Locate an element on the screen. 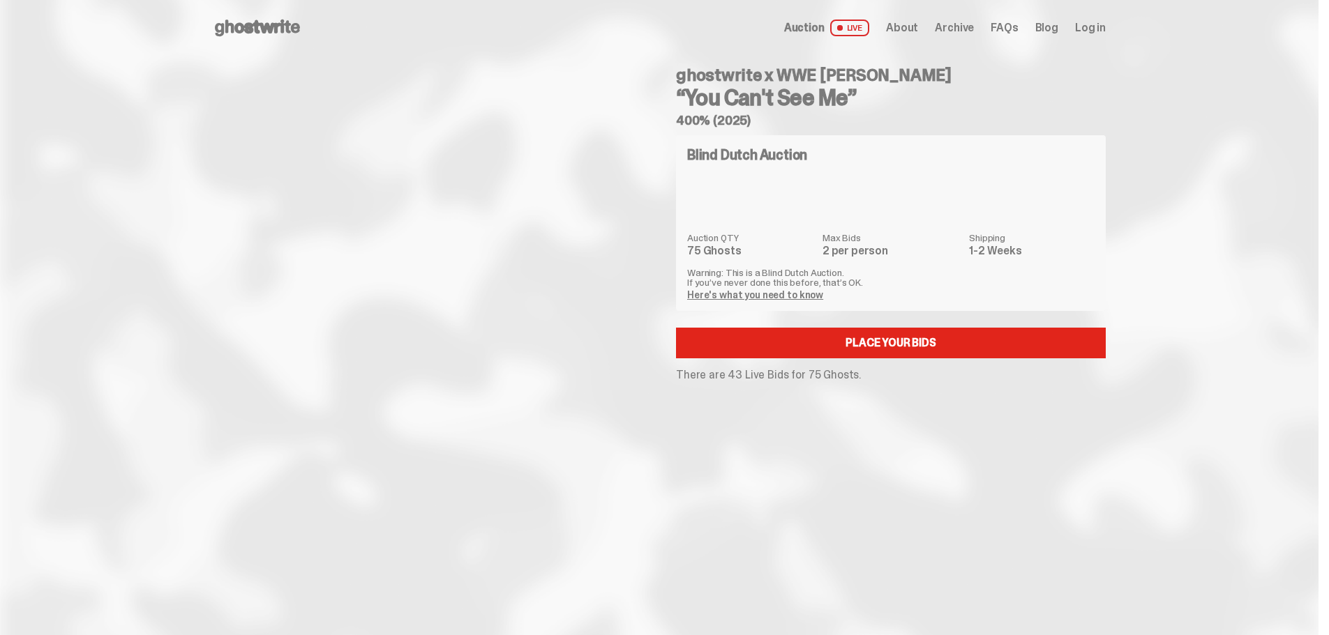 This screenshot has width=1329, height=635. span: FAQs is located at coordinates (1004, 28).